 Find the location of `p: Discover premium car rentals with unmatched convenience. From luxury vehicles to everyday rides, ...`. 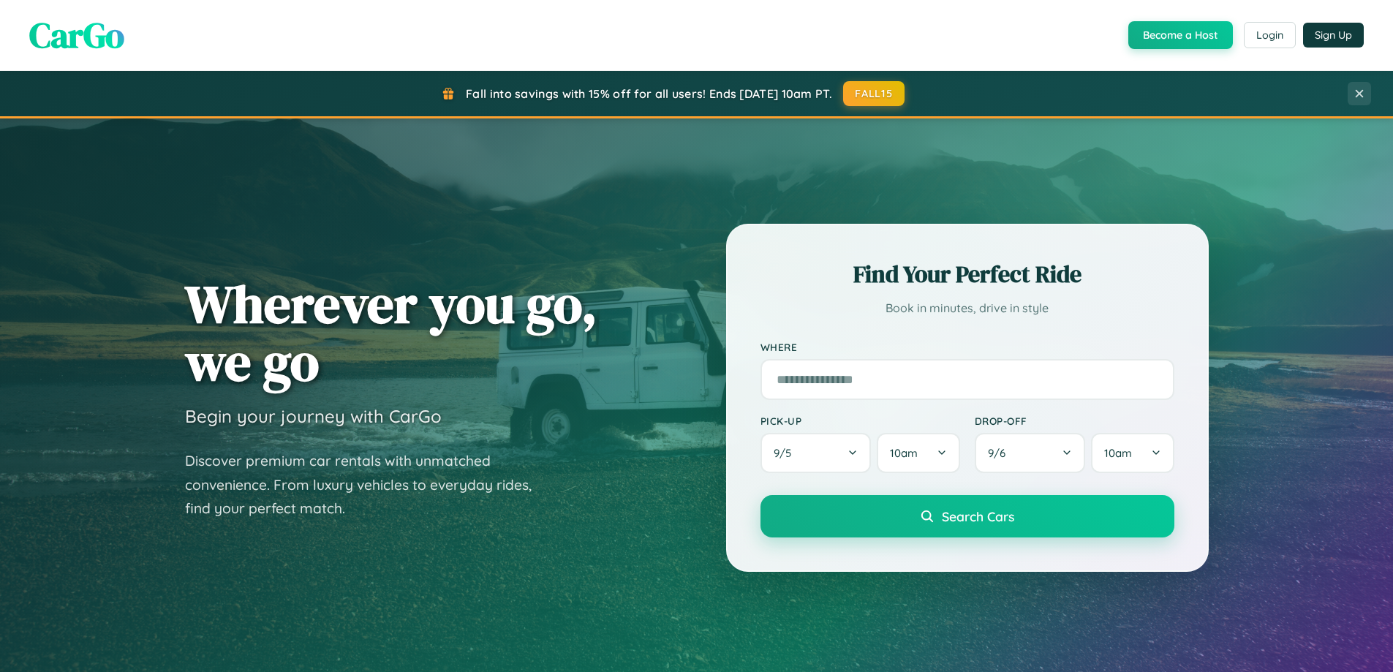

p: Discover premium car rentals with unmatched convenience. From luxury vehicles to everyday rides, ... is located at coordinates (368, 485).